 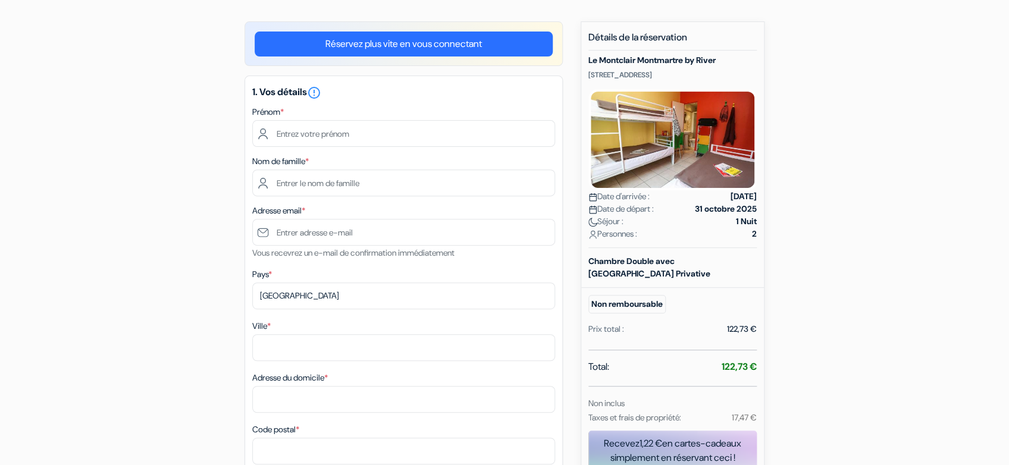 I want to click on a: Réservez plus vite en vous connectant, so click(x=403, y=44).